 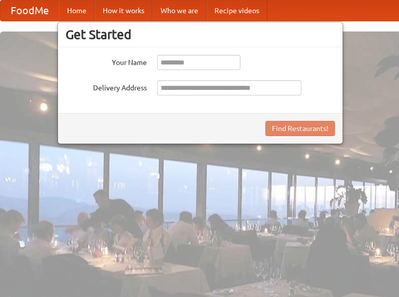 I want to click on a: Recipe videos, so click(x=237, y=11).